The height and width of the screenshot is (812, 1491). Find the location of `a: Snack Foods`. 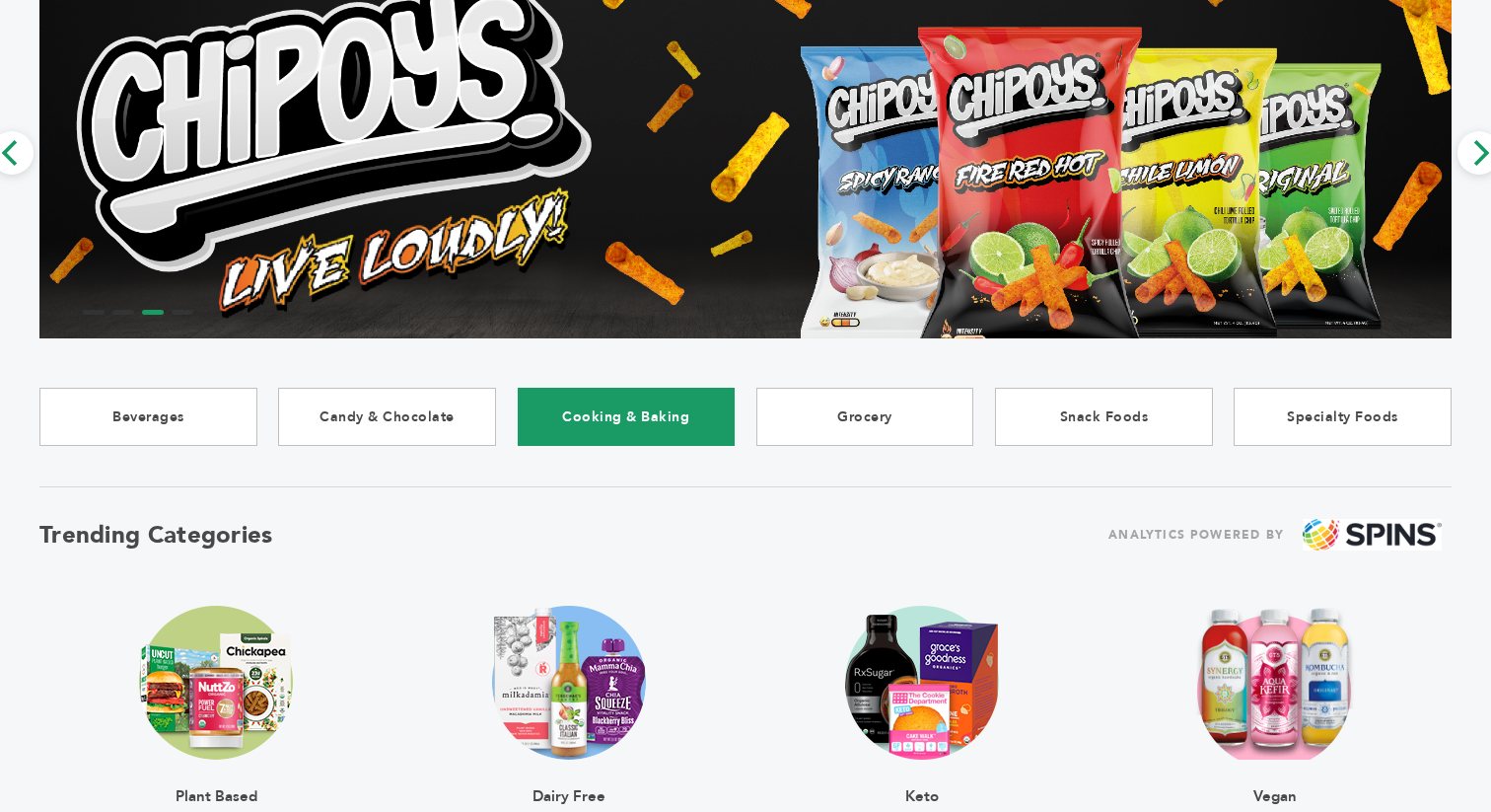

a: Snack Foods is located at coordinates (1103, 416).